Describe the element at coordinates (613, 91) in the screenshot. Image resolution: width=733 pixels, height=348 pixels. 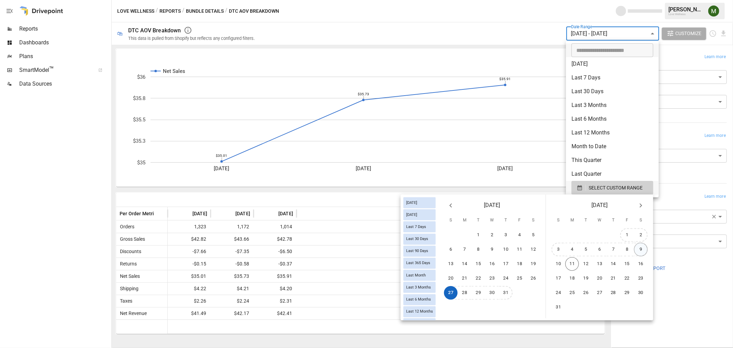
I see `li: Last 30 Days` at that location.